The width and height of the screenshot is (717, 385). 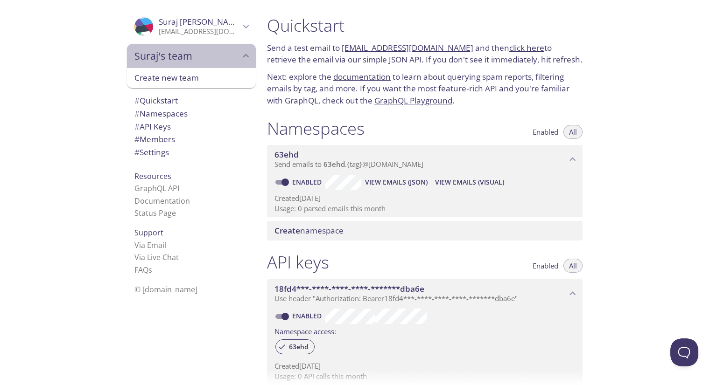 I want to click on a: Via Email, so click(x=150, y=245).